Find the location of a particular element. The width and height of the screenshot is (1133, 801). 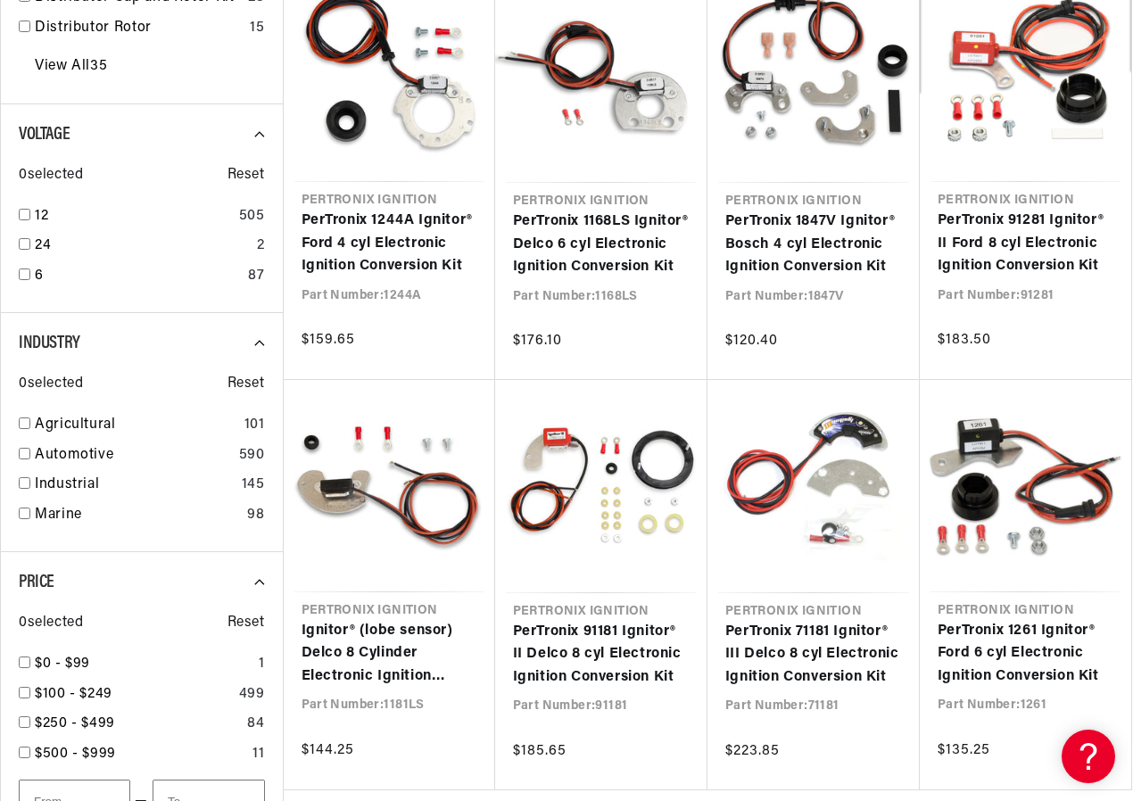

div: 1 is located at coordinates (261, 665).